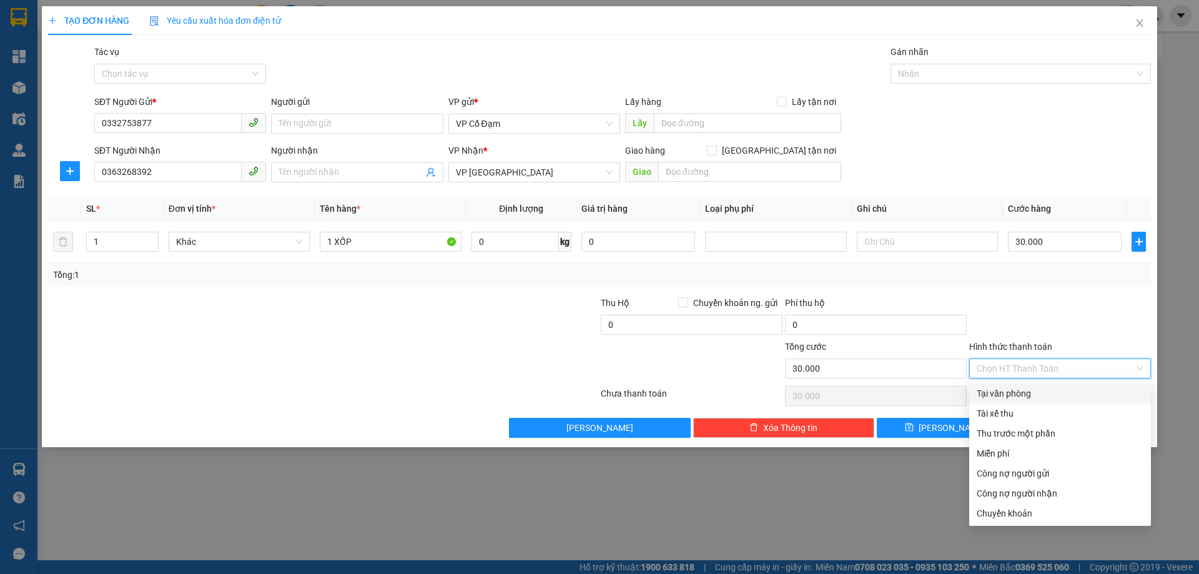  Describe the element at coordinates (534, 172) in the screenshot. I see `span: VP Mỹ Đình` at that location.